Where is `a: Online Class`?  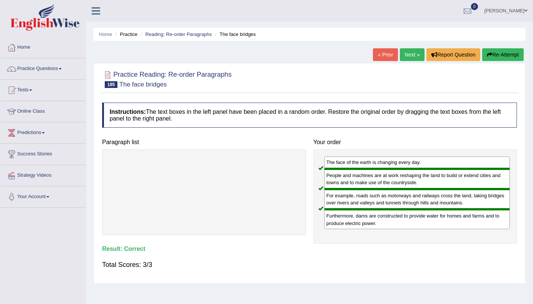 a: Online Class is located at coordinates (43, 110).